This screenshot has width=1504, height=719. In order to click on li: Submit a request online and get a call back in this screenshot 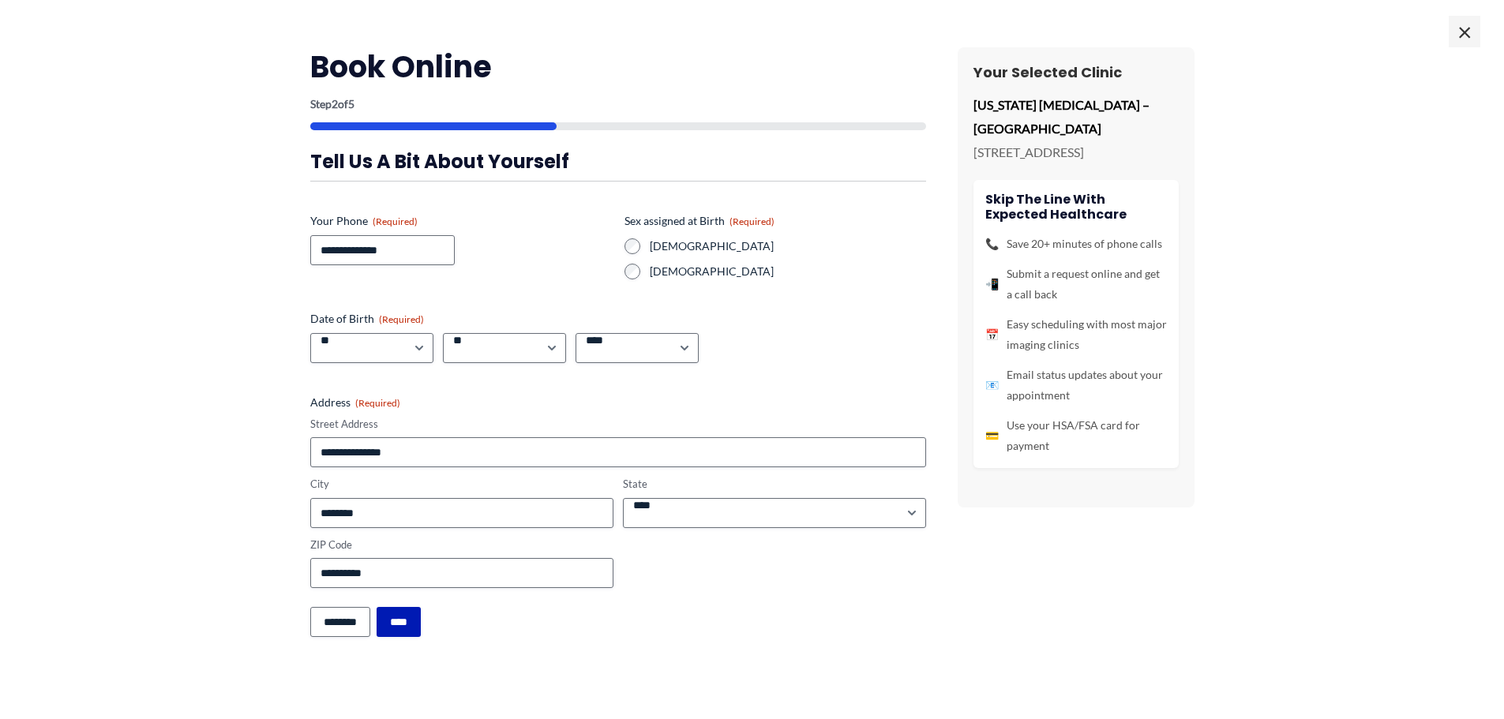, I will do `click(1076, 284)`.